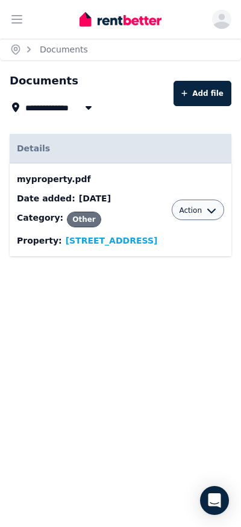 The width and height of the screenshot is (241, 527). What do you see at coordinates (84, 220) in the screenshot?
I see `span: Other` at bounding box center [84, 220].